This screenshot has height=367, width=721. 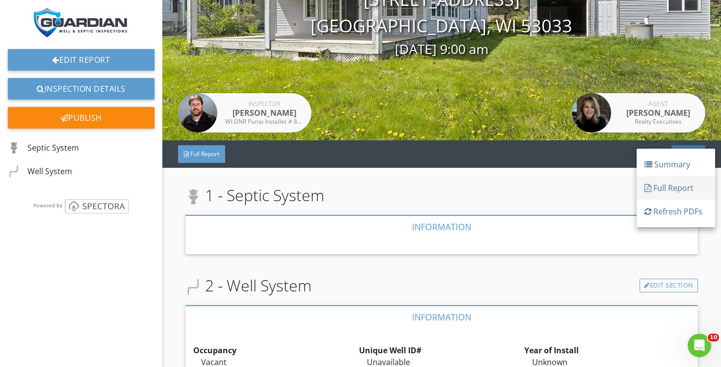 I want to click on a: Inspection Details, so click(x=81, y=89).